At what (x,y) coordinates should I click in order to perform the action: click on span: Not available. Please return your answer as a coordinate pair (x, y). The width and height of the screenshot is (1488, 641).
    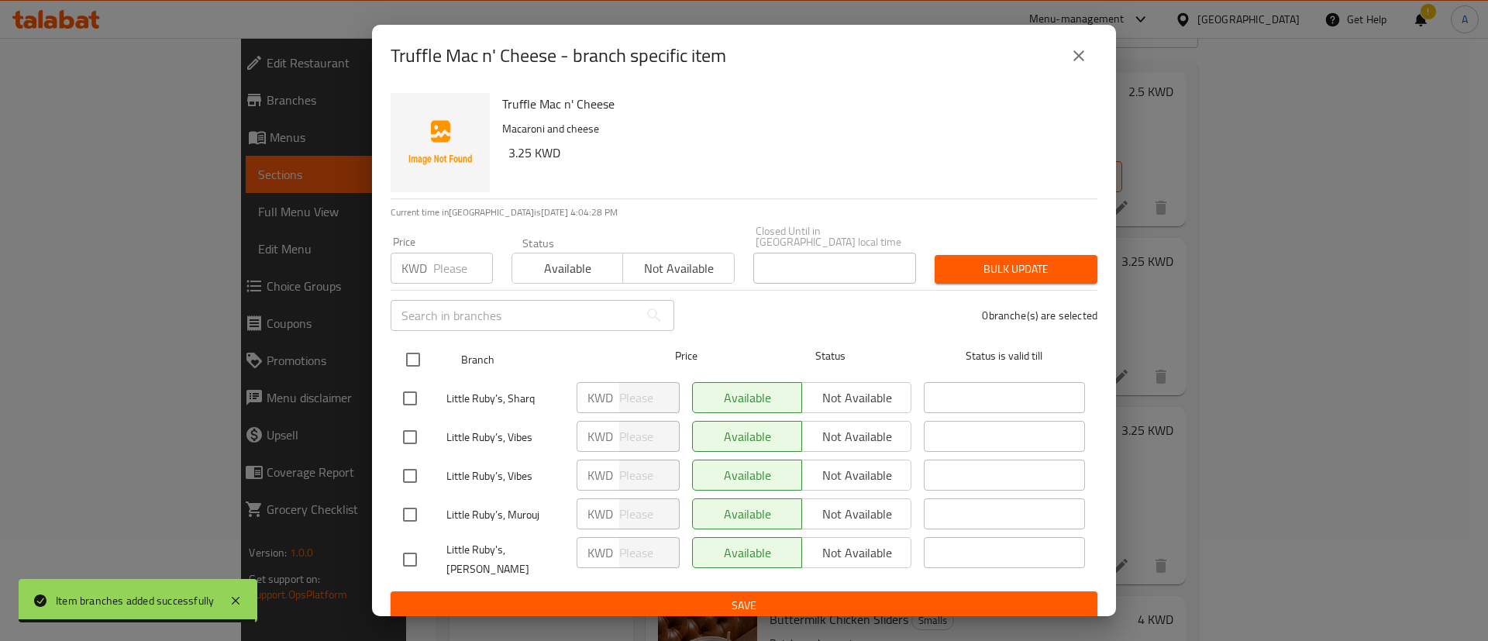
    Looking at the image, I should click on (678, 268).